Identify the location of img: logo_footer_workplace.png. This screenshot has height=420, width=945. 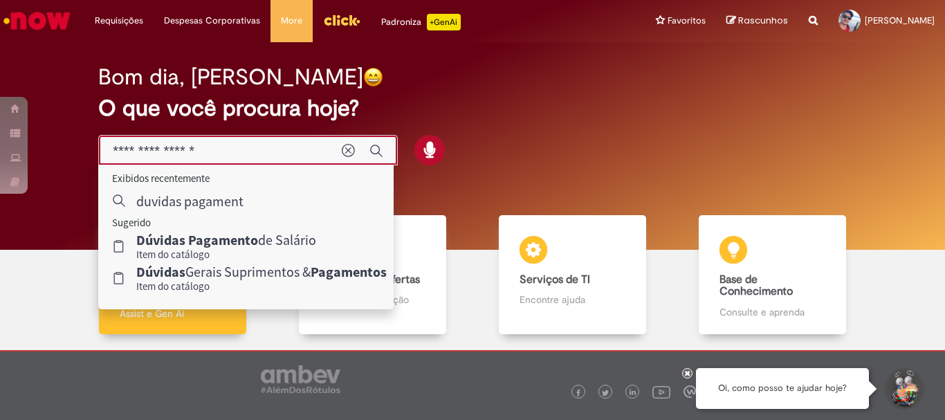
(690, 392).